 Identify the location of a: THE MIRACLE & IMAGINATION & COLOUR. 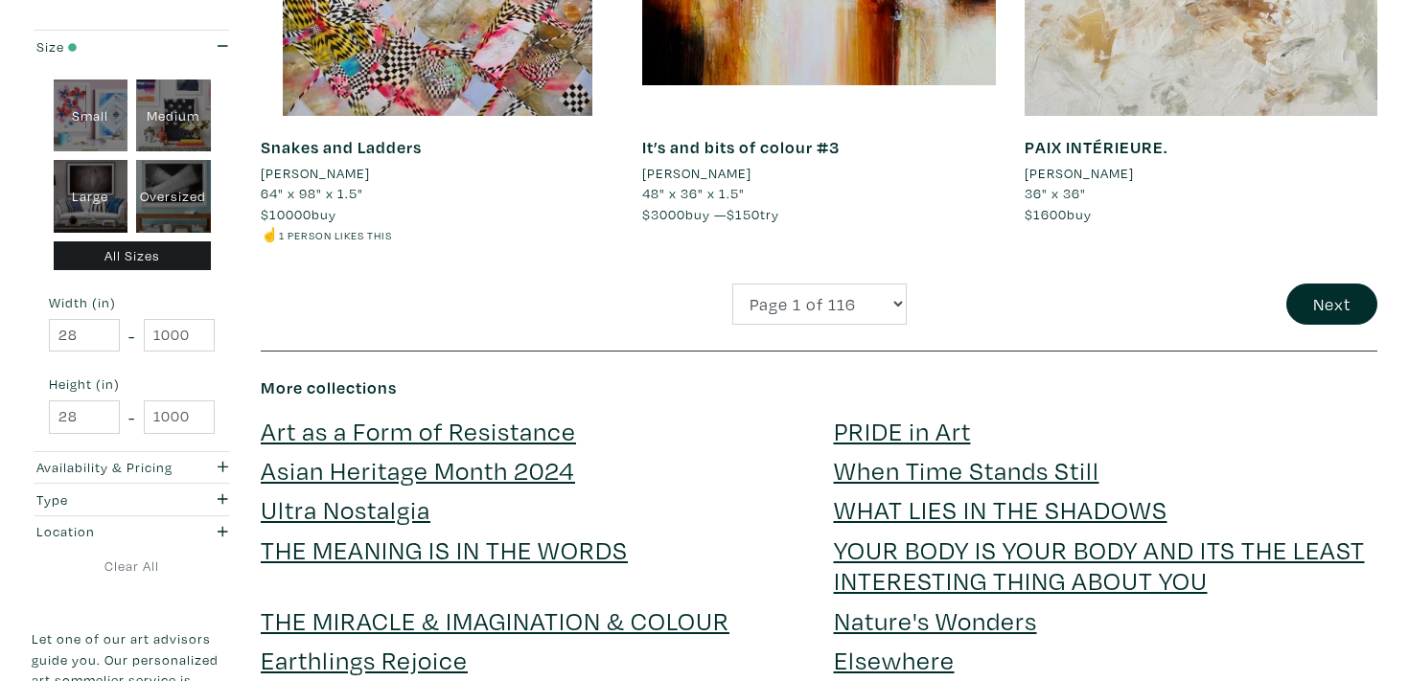
(495, 620).